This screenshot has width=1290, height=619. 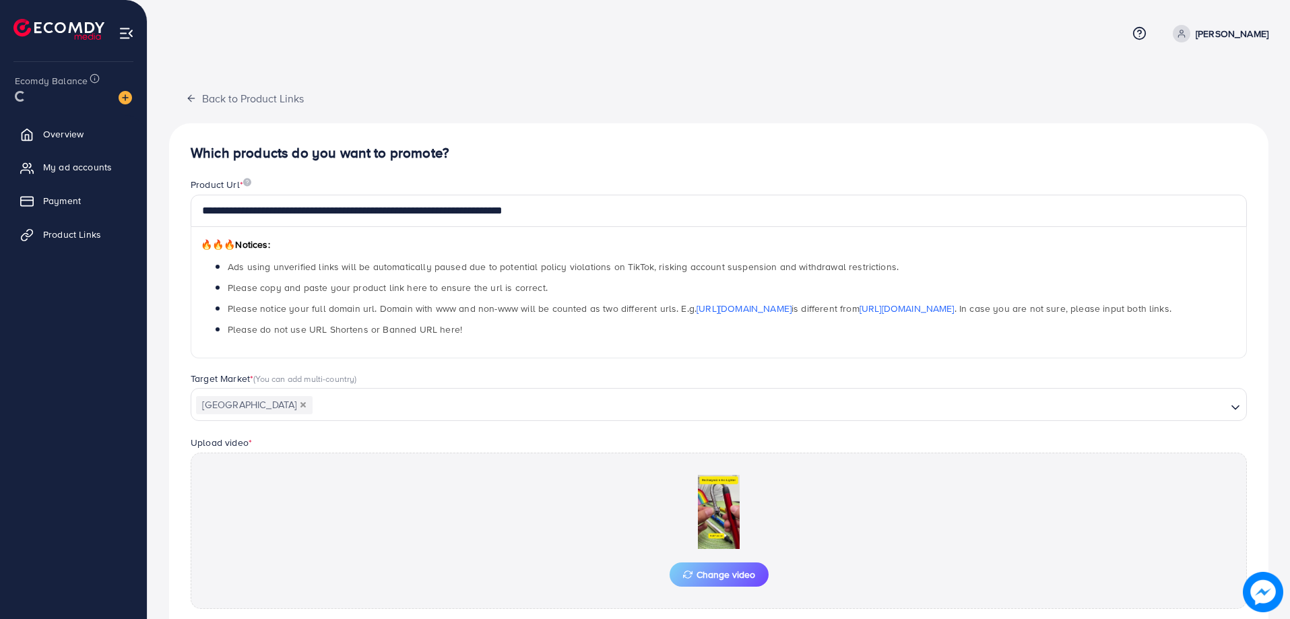 I want to click on button: Change video, so click(x=719, y=575).